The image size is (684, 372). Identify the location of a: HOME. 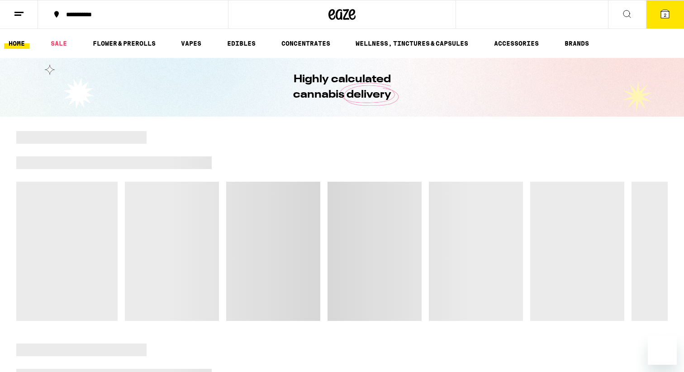
(17, 43).